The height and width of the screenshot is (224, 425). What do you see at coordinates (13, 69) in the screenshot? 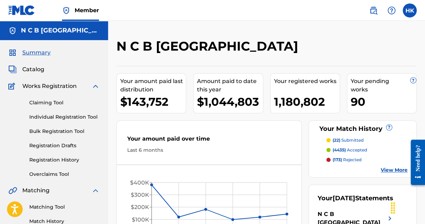
I see `img: Catalog` at bounding box center [13, 69].